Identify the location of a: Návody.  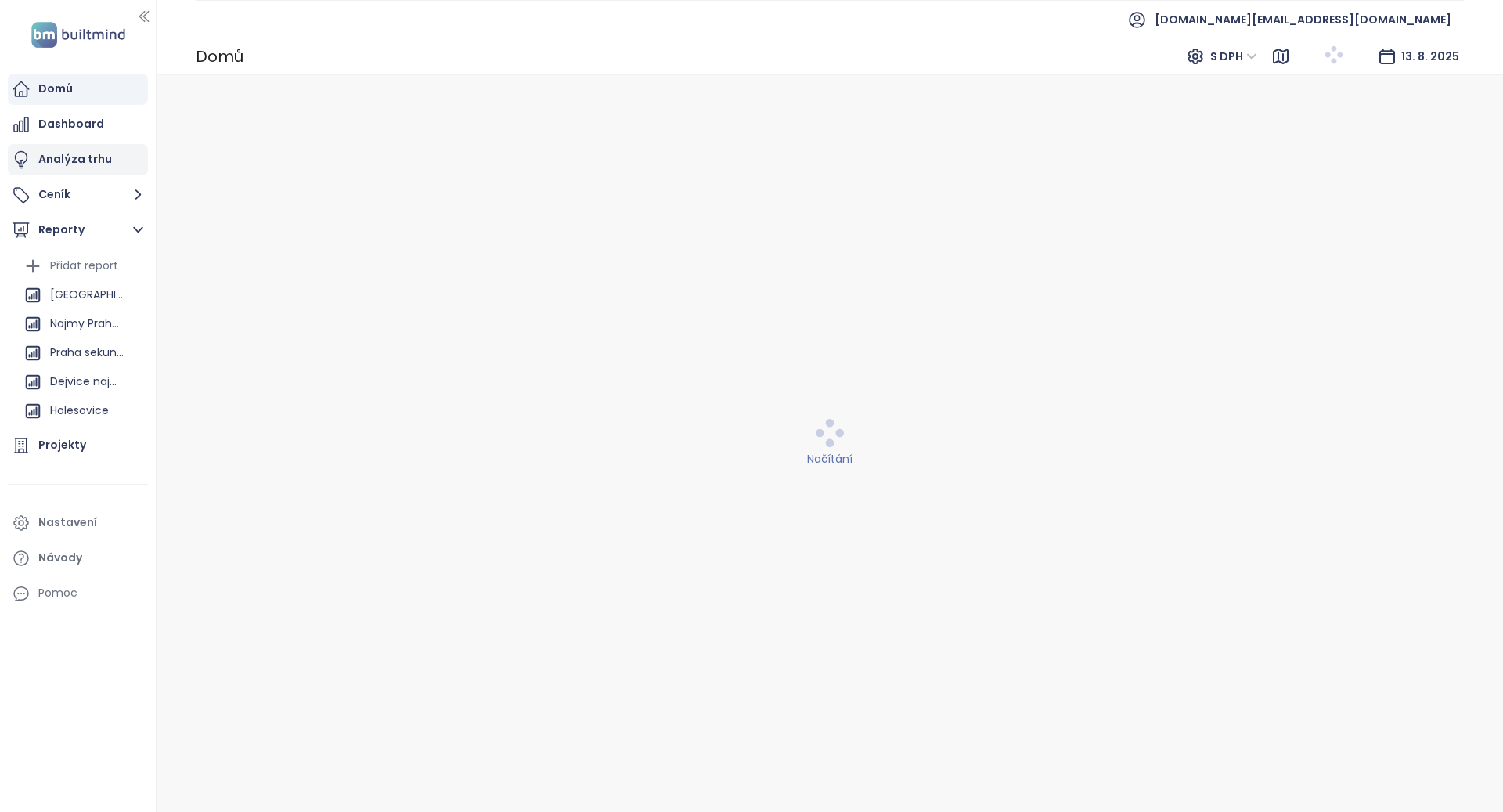
(78, 558).